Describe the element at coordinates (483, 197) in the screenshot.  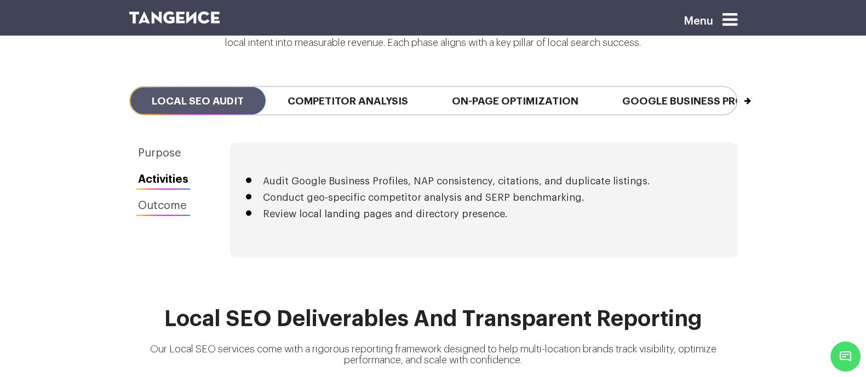
I see `li: Conduct geo-specific competitor analysis and SERP benchmarking.` at that location.